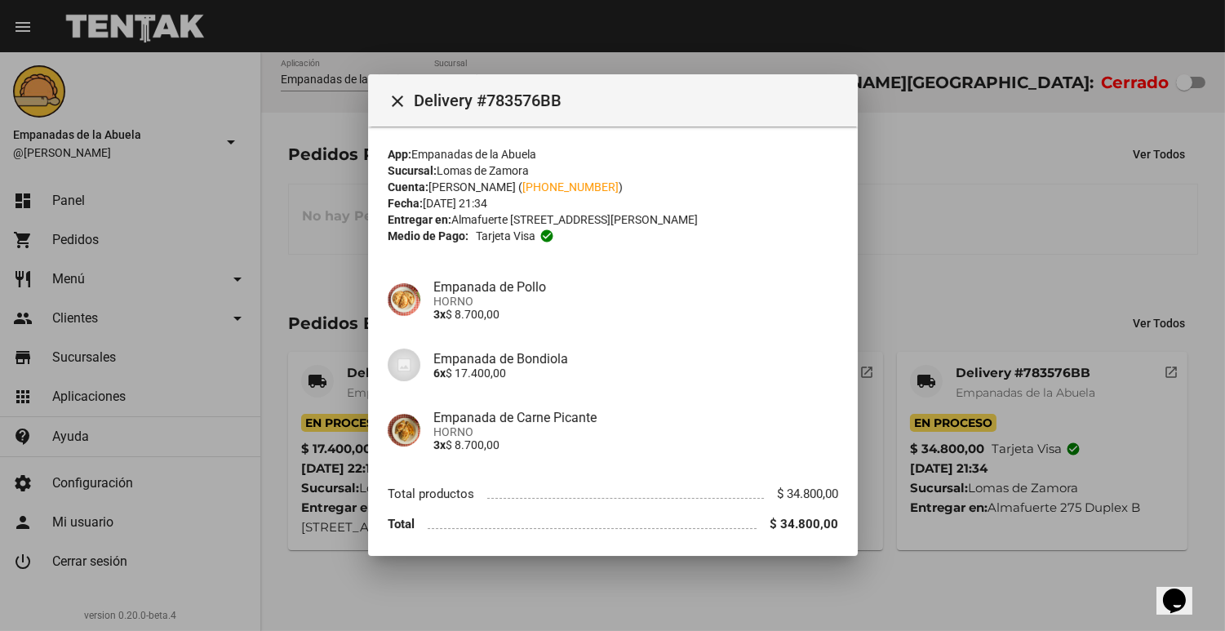  Describe the element at coordinates (427, 236) in the screenshot. I see `strong: Medio de Pago:` at that location.